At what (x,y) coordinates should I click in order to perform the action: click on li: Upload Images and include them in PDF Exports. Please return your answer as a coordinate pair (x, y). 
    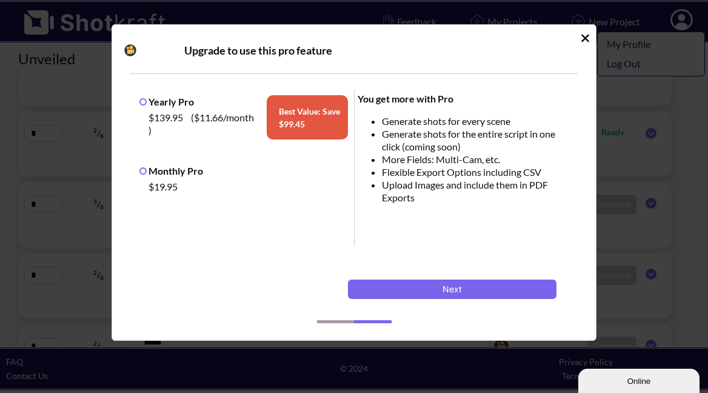
    Looking at the image, I should click on (477, 191).